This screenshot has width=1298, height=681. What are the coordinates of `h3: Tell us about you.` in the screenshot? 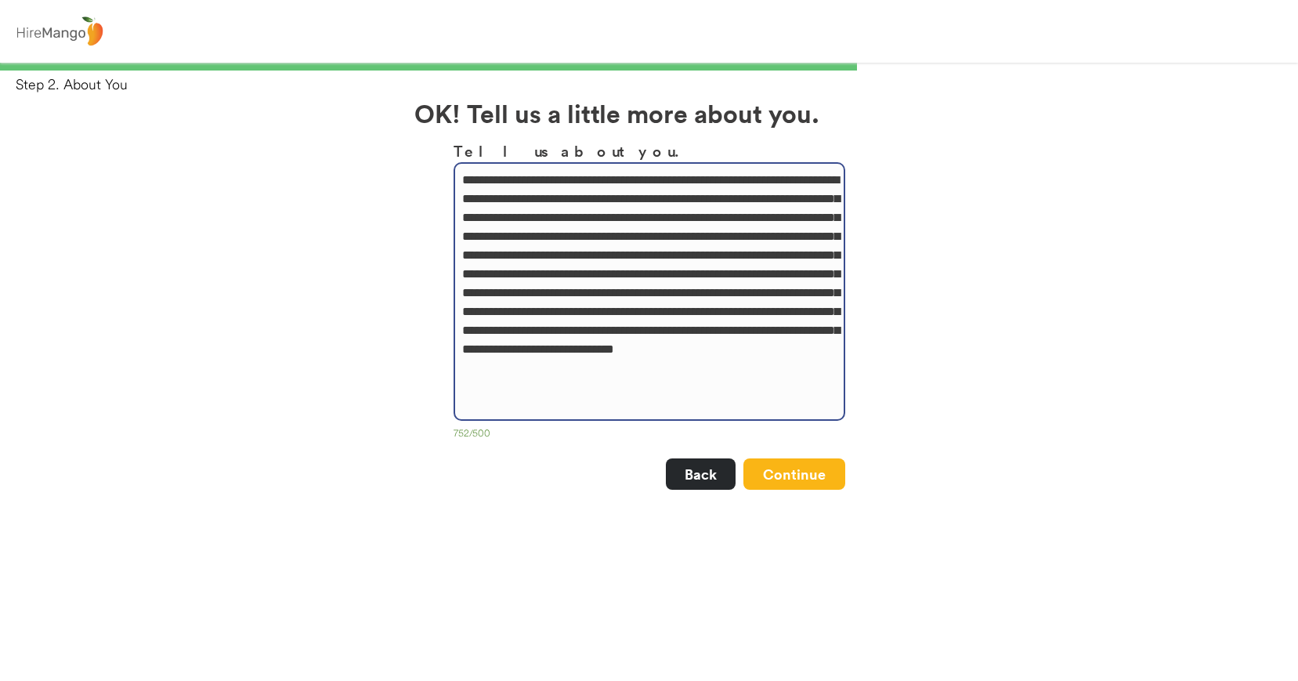 It's located at (649, 150).